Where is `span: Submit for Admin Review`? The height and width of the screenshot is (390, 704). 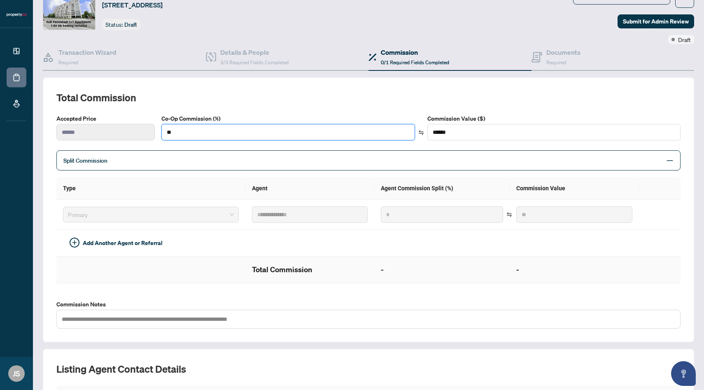 span: Submit for Admin Review is located at coordinates (656, 21).